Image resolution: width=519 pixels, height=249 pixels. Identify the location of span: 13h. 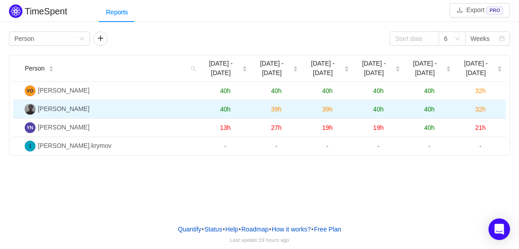
(225, 128).